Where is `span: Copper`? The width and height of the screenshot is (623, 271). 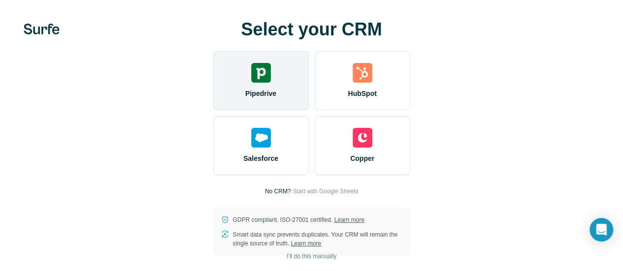
span: Copper is located at coordinates (362, 159).